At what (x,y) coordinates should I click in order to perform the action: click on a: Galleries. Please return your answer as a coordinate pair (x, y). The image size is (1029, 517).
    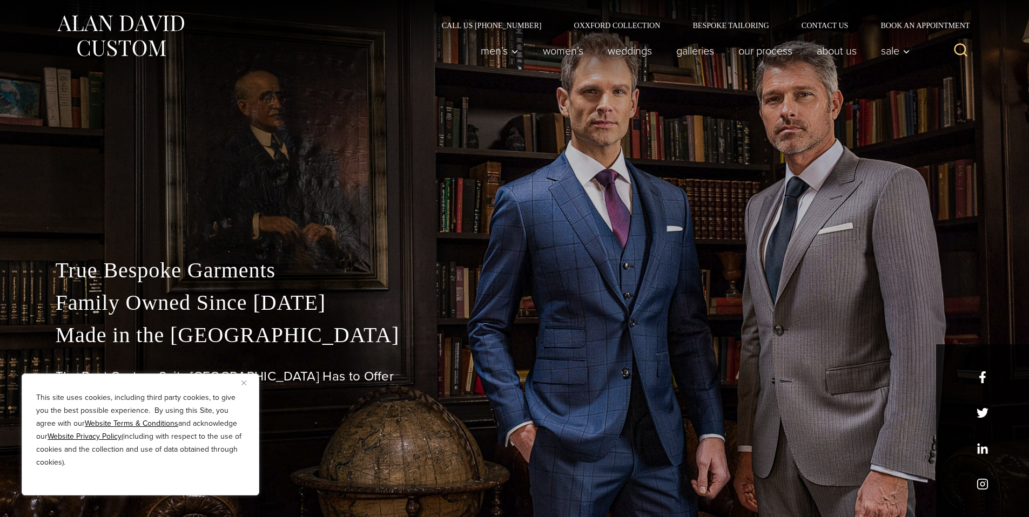
    Looking at the image, I should click on (695, 51).